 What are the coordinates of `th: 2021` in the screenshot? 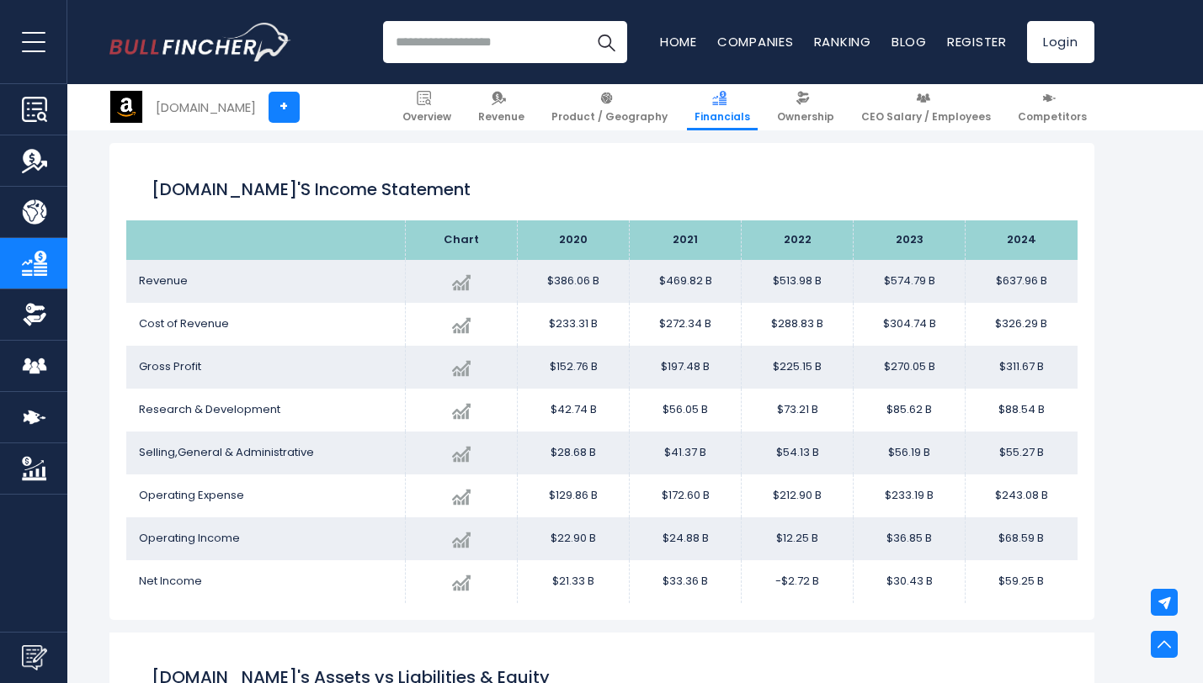 It's located at (685, 240).